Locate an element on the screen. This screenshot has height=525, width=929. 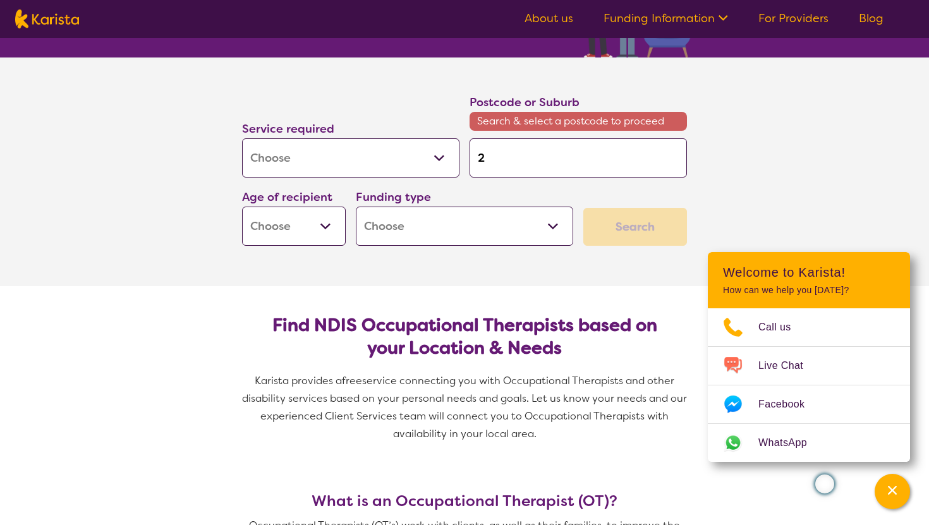
label: Funding type is located at coordinates (393, 197).